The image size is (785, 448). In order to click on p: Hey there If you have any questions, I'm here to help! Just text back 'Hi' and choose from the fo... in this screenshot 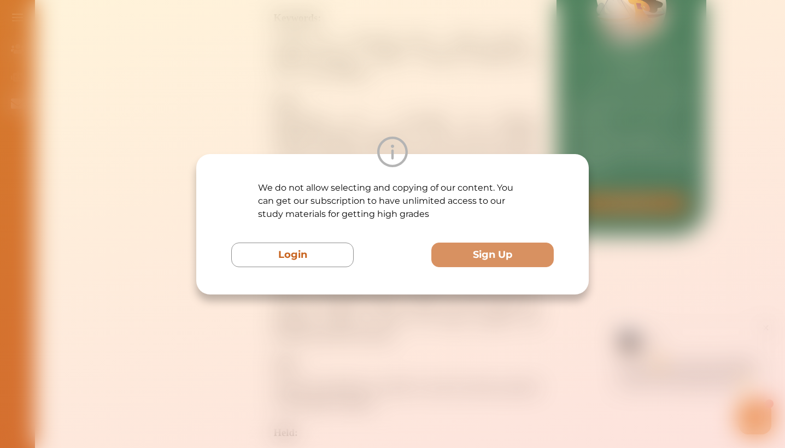, I will do `click(168, 53)`.